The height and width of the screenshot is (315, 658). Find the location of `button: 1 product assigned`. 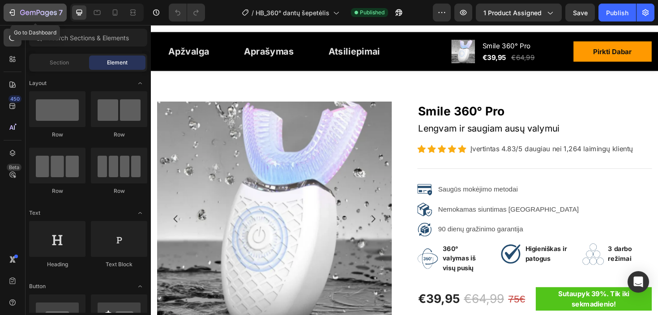

button: 1 product assigned is located at coordinates (519, 13).